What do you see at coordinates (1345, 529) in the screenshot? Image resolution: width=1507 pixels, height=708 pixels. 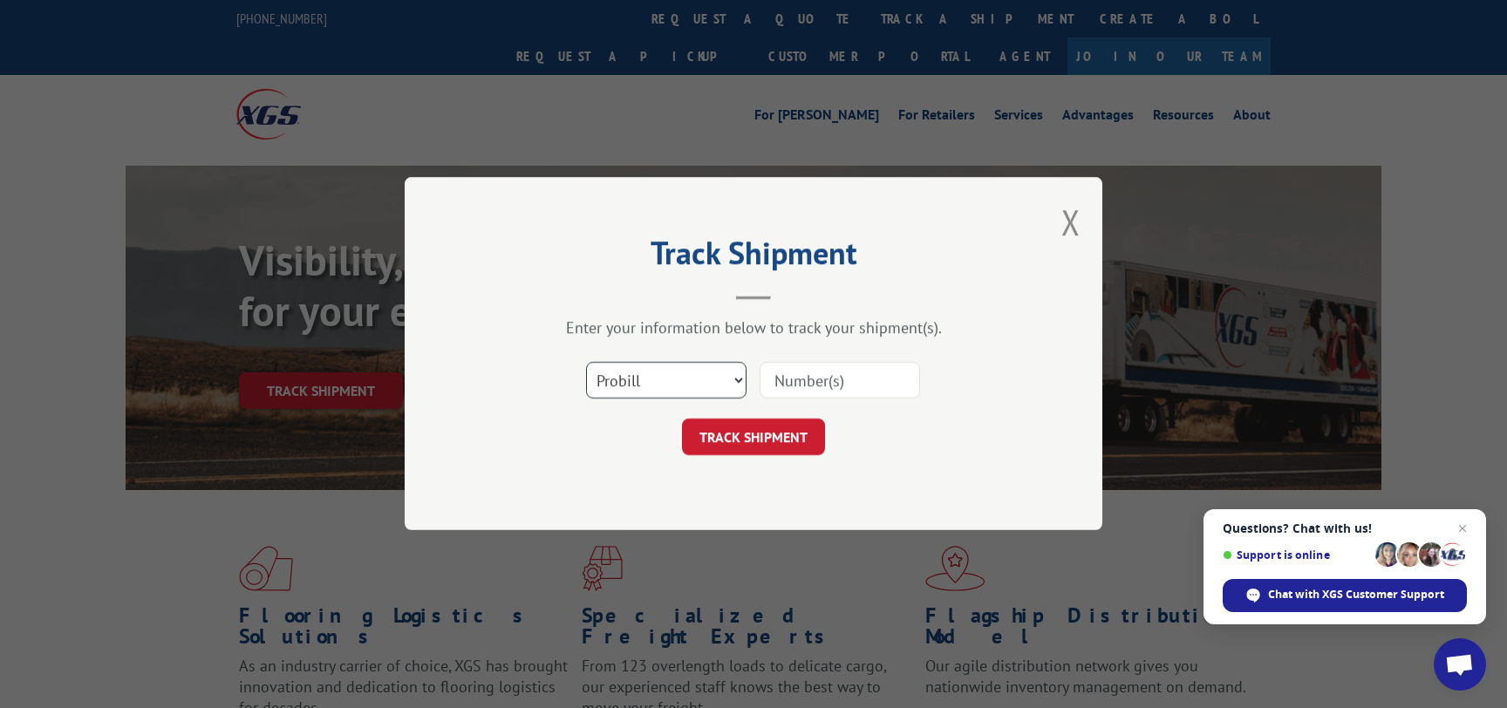 I see `span: Questions? Chat with us!` at bounding box center [1345, 529].